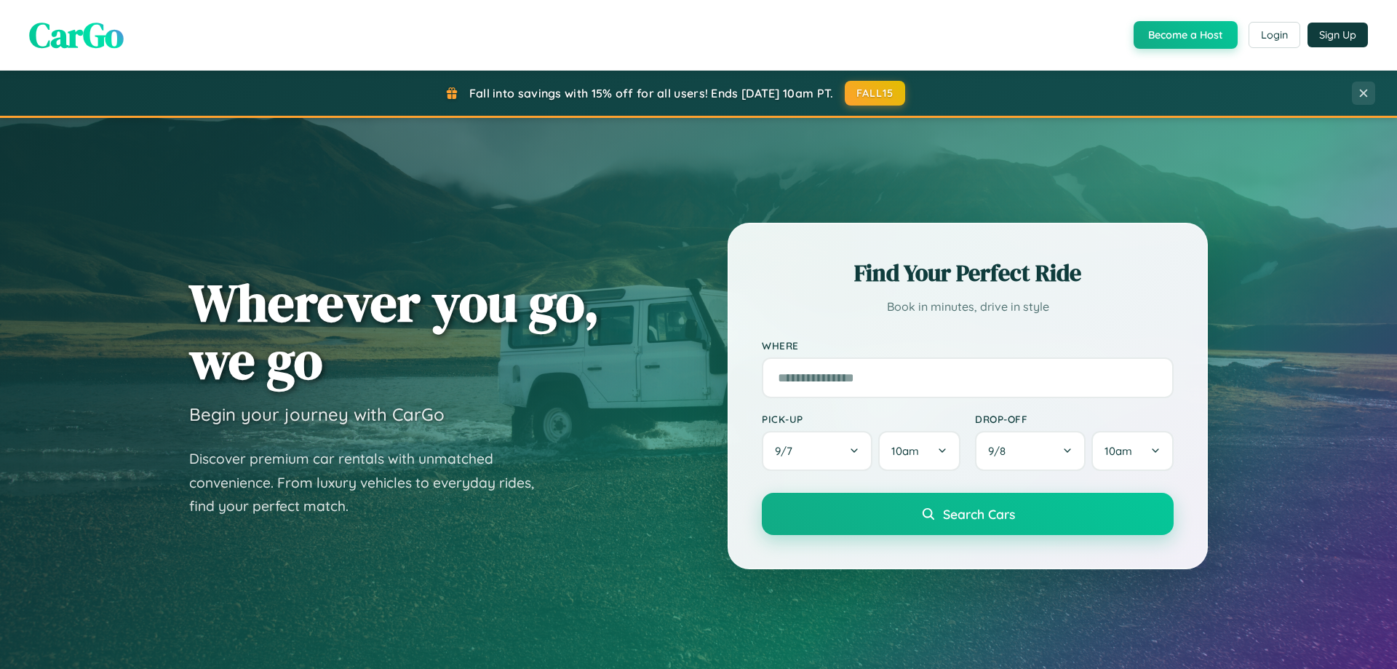 This screenshot has width=1397, height=669. What do you see at coordinates (1185, 35) in the screenshot?
I see `button: Become a Host` at bounding box center [1185, 35].